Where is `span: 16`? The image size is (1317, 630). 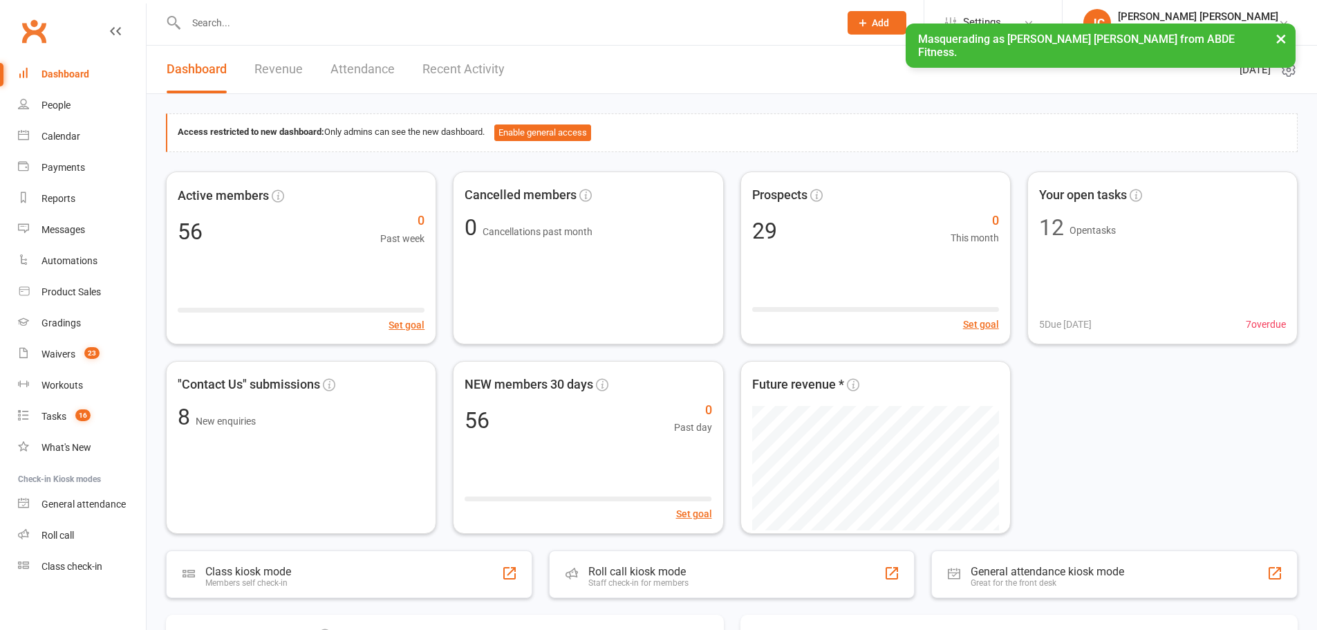
span: 16 is located at coordinates (83, 415).